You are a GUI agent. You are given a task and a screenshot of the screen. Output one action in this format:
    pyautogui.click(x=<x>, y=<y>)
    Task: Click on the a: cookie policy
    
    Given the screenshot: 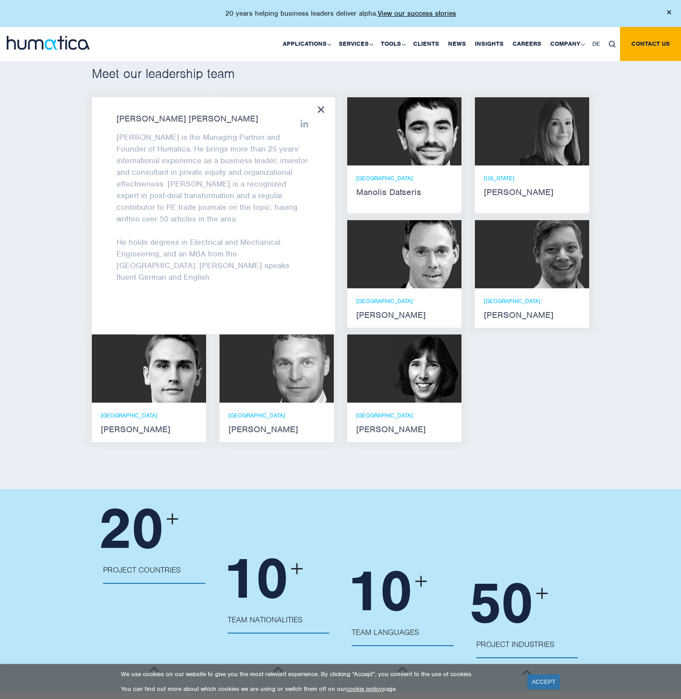 What is the action you would take?
    pyautogui.click(x=364, y=689)
    